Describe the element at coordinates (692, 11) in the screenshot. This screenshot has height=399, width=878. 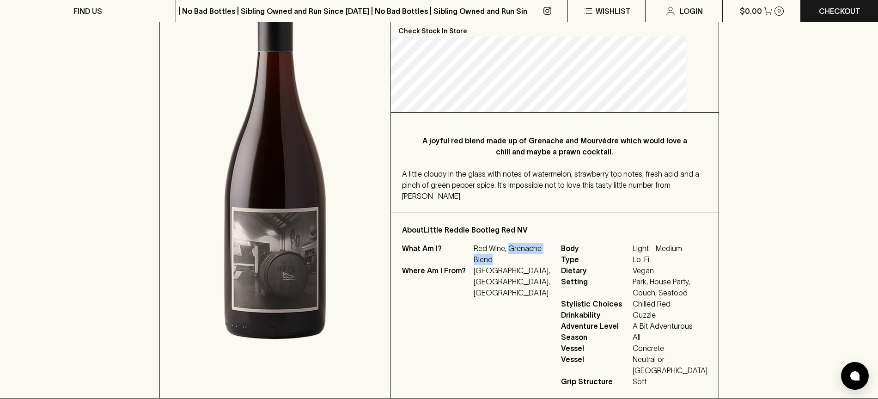
I see `p: Login` at that location.